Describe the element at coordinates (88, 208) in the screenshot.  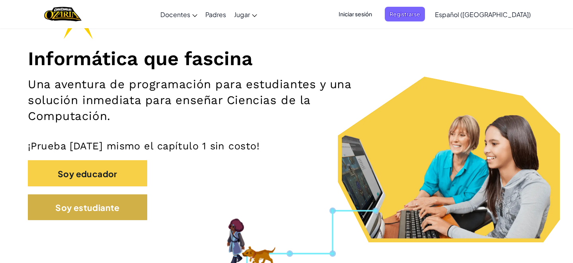
I see `font: Soy estudiante` at that location.